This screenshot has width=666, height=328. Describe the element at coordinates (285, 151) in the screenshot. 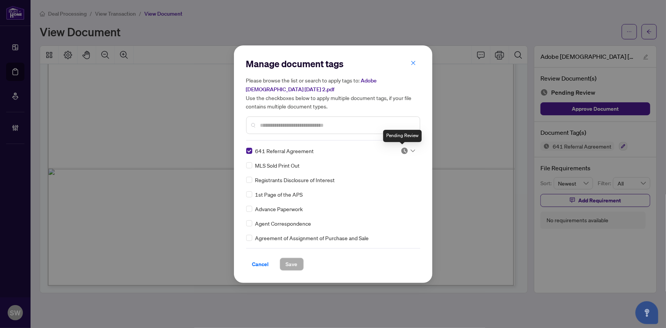

I see `span: 641 Referral Agreement` at that location.